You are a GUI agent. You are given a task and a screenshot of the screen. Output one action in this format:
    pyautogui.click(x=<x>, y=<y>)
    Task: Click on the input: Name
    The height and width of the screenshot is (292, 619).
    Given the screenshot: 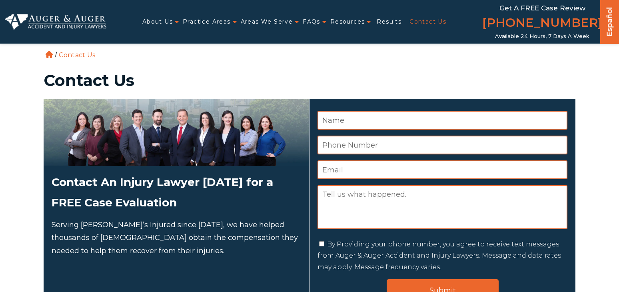 What is the action you would take?
    pyautogui.click(x=443, y=120)
    